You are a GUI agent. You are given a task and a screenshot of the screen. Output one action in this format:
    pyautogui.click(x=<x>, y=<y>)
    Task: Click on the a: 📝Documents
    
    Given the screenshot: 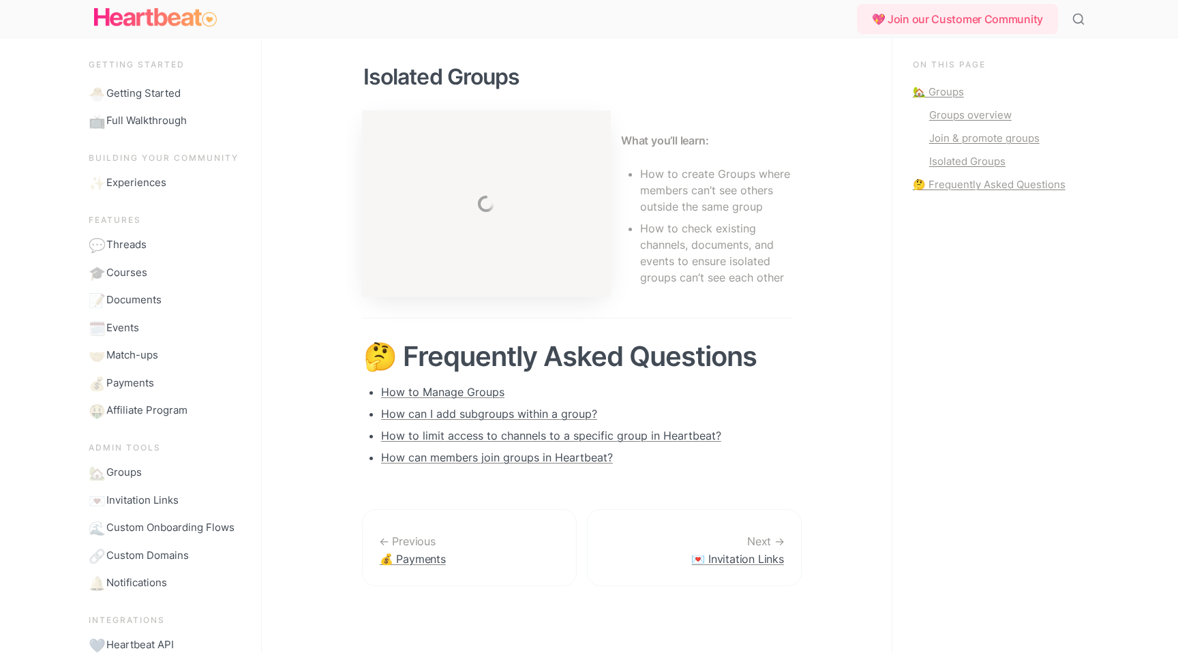 What is the action you would take?
    pyautogui.click(x=167, y=300)
    